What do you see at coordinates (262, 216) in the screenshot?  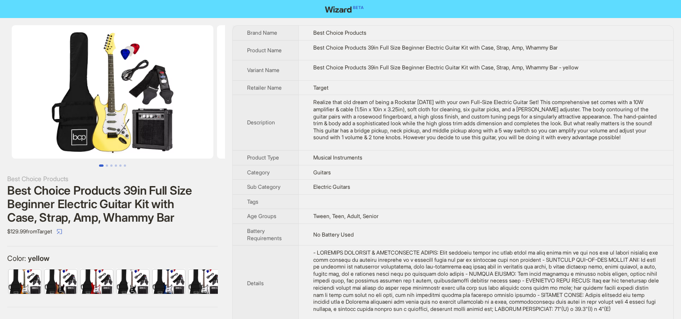 I see `span: Age Groups` at bounding box center [262, 216].